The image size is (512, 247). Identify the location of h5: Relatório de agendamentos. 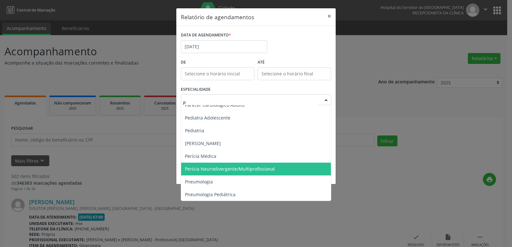
(217, 17).